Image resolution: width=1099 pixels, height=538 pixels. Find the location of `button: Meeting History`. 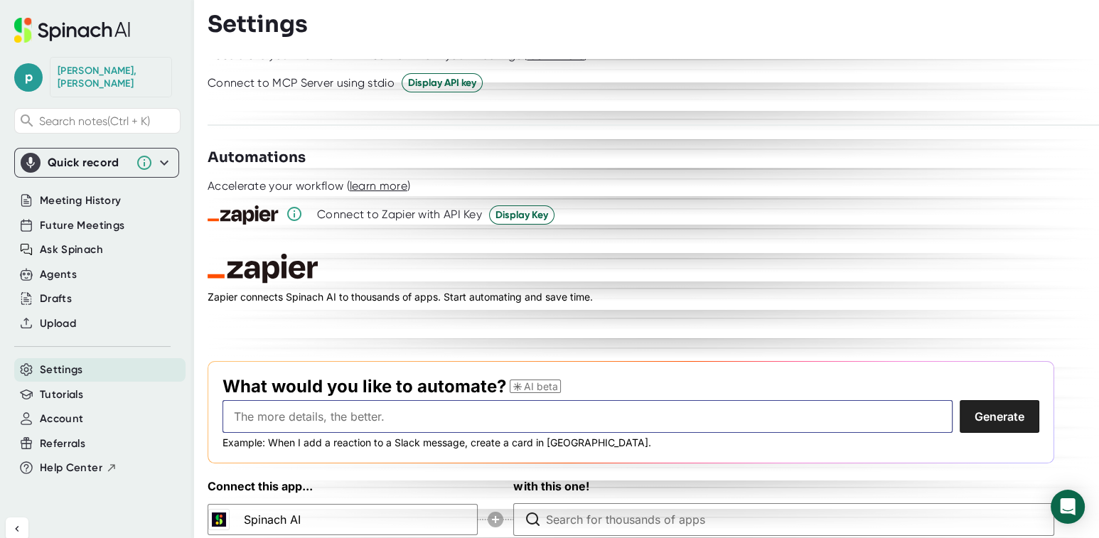

button: Meeting History is located at coordinates (80, 200).